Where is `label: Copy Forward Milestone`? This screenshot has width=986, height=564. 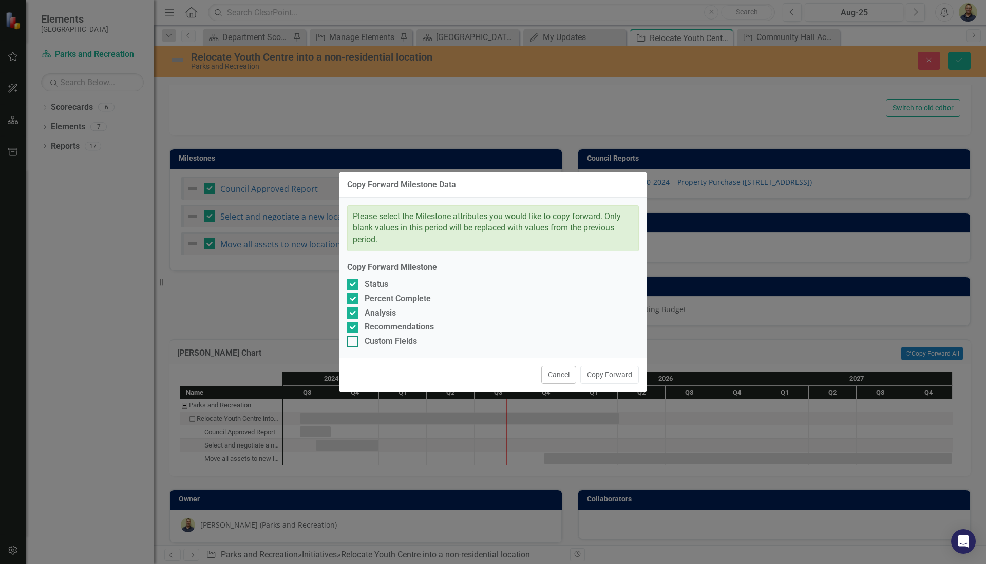 label: Copy Forward Milestone is located at coordinates (493, 268).